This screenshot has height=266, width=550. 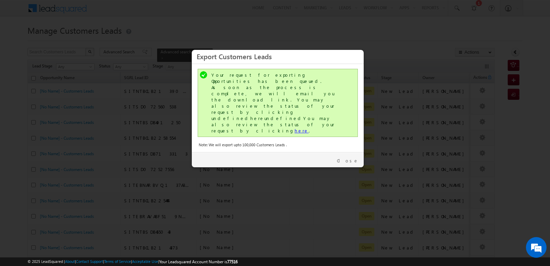 I want to click on a: About, so click(x=70, y=261).